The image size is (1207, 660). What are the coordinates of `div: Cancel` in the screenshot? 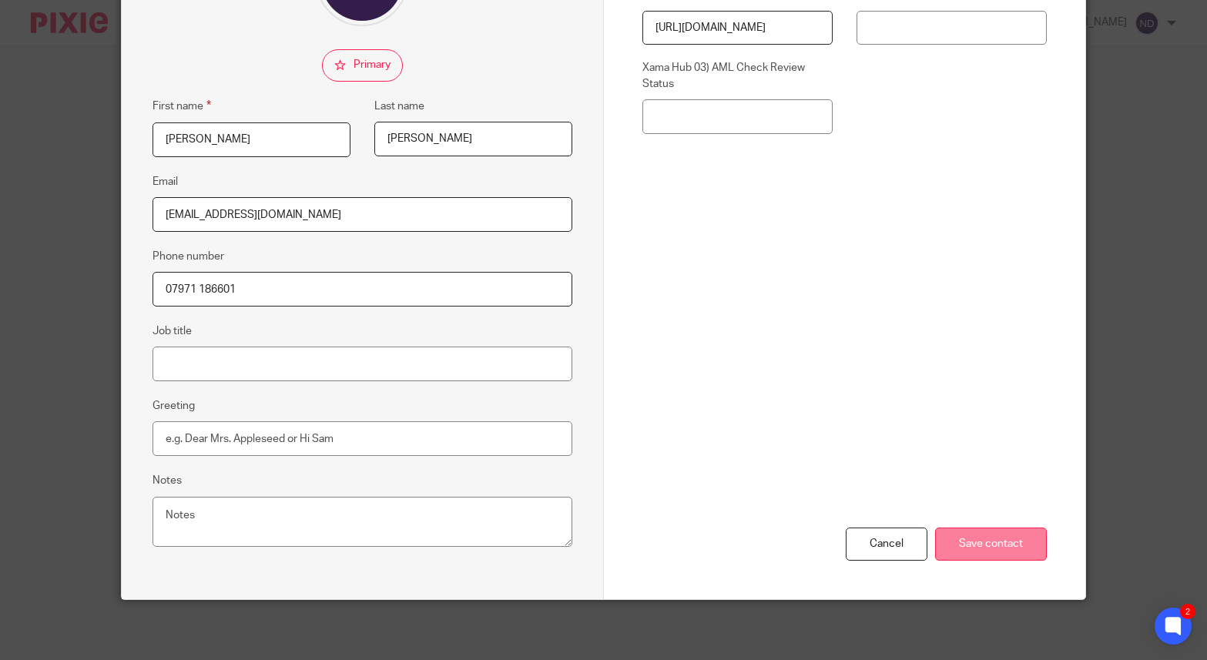 It's located at (887, 544).